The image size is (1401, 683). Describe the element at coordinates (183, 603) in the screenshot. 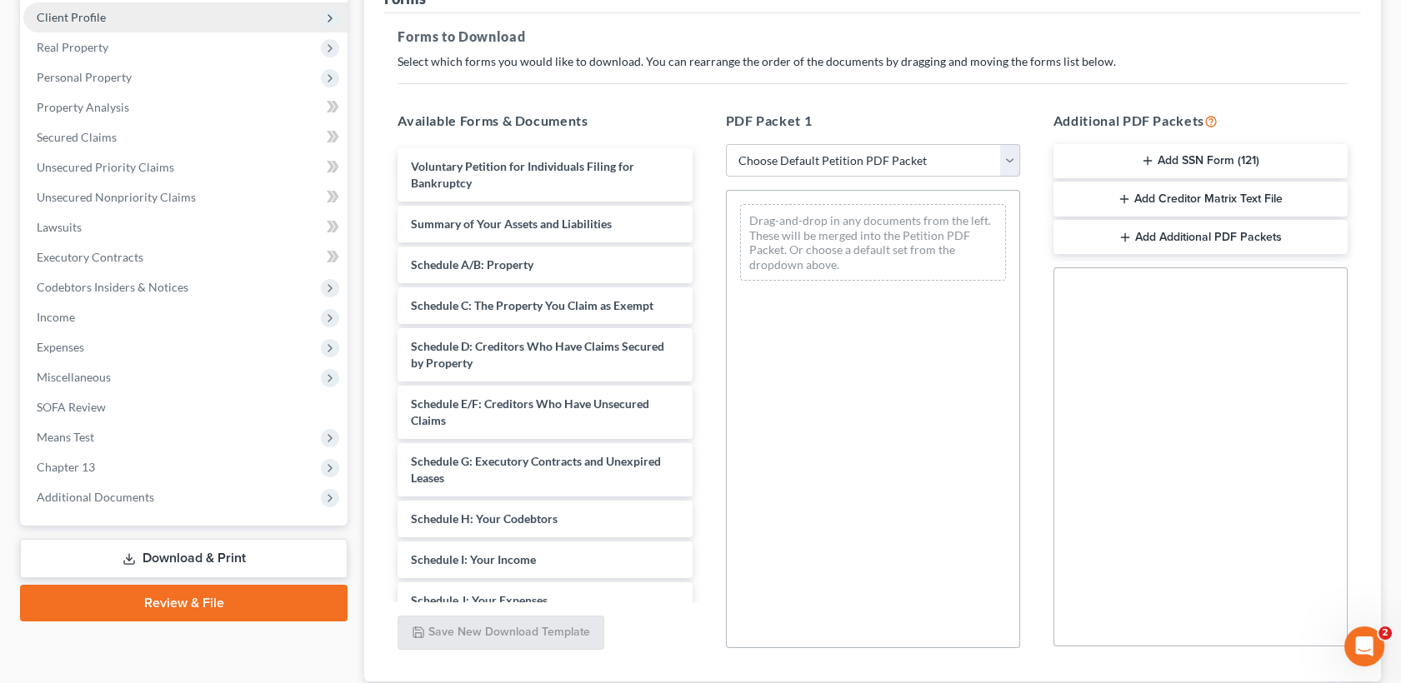

I see `a: Review & File` at that location.